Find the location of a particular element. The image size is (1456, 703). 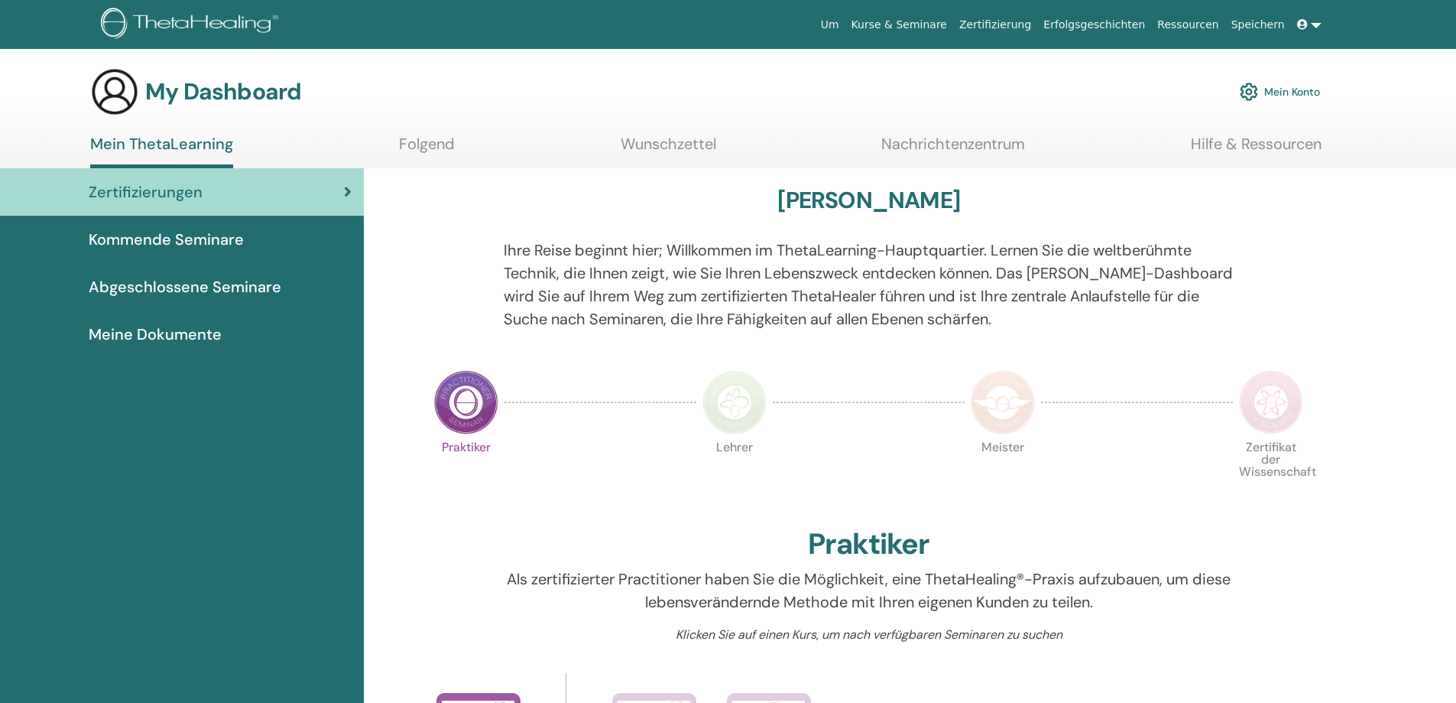

a: Um is located at coordinates (830, 24).